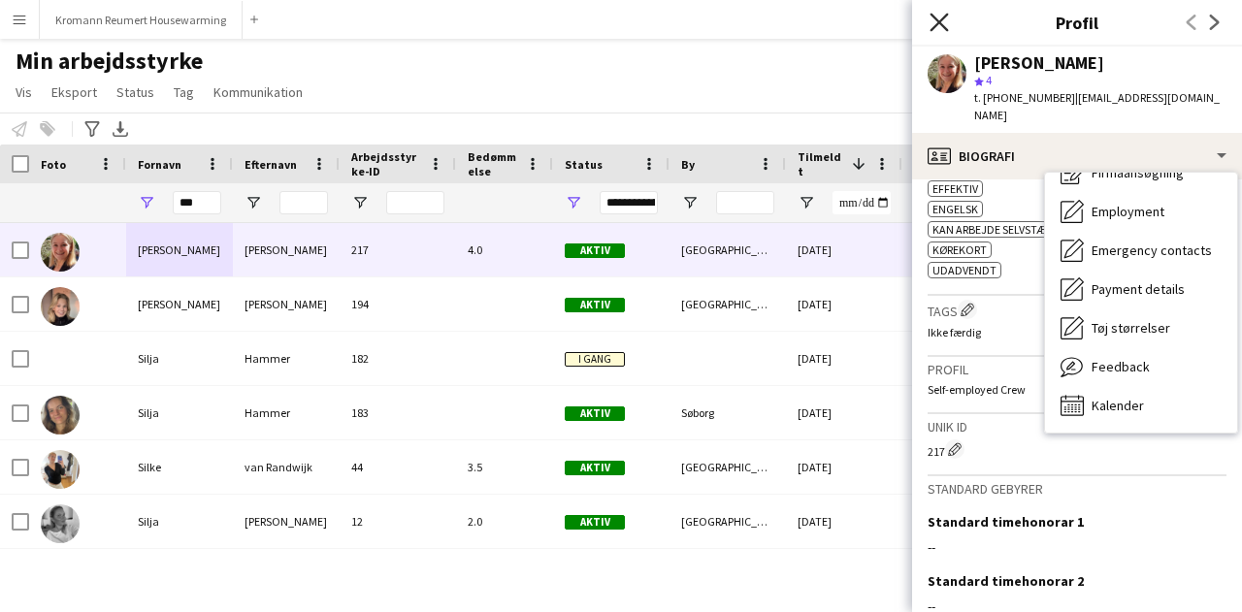 The height and width of the screenshot is (612, 1242). Describe the element at coordinates (1077, 489) in the screenshot. I see `h3: Standard gebyrer` at that location.